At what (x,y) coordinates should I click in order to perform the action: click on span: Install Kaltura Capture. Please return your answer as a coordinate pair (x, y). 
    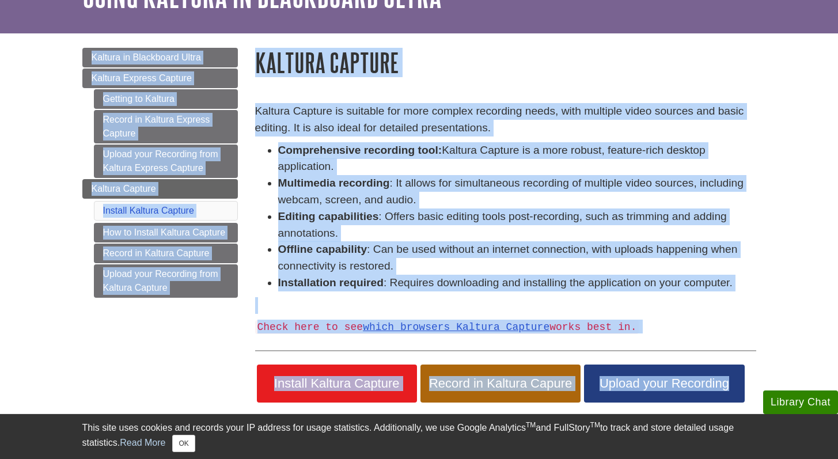
    Looking at the image, I should click on (337, 383).